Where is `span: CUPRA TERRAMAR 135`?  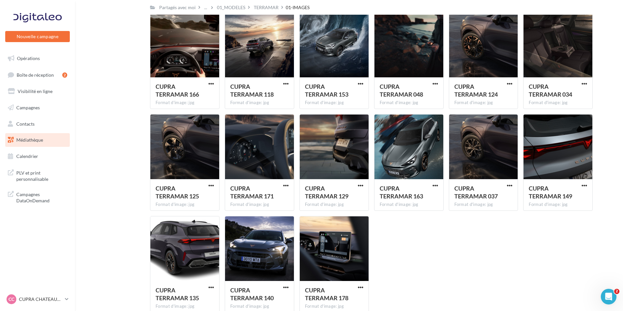
span: CUPRA TERRAMAR 135 is located at coordinates (177, 294).